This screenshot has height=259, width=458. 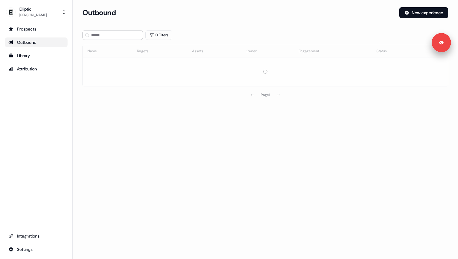 I want to click on div: Settings, so click(x=36, y=250).